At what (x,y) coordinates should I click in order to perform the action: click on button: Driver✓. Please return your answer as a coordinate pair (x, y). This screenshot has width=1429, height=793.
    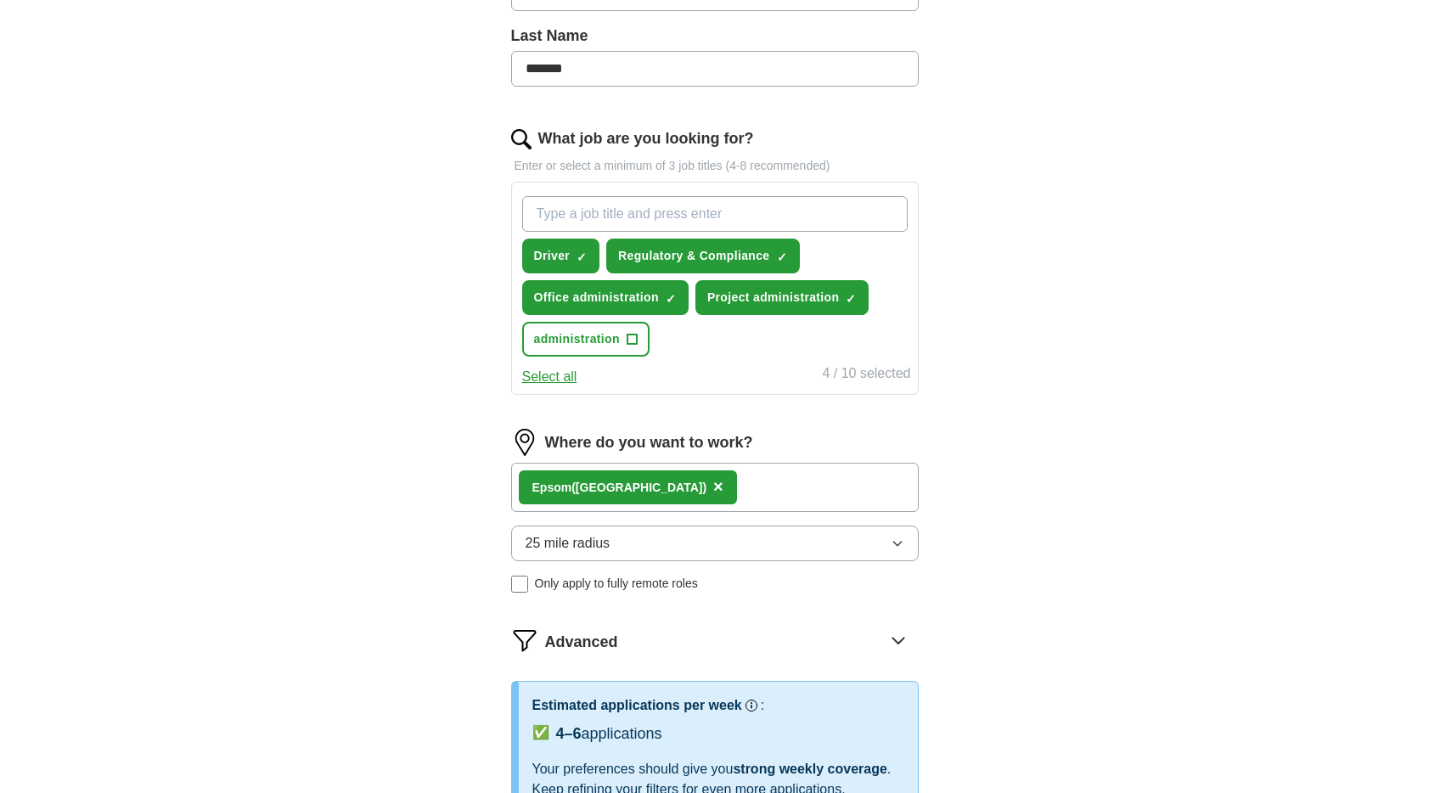
    Looking at the image, I should click on (561, 256).